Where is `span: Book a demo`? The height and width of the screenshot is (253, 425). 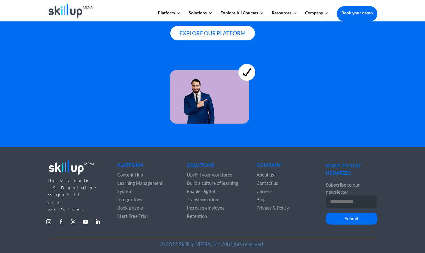 span: Book a demo is located at coordinates (130, 207).